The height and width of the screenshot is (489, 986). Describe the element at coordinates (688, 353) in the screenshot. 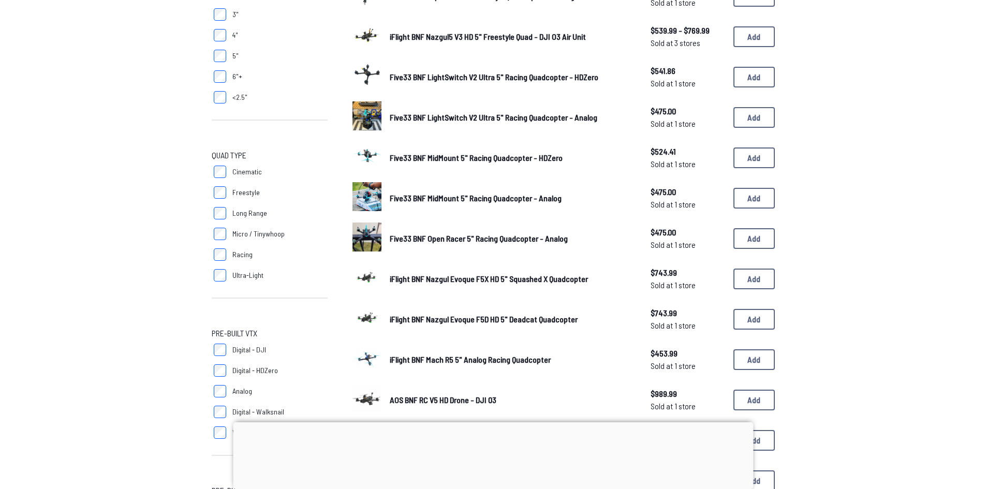

I see `span: $453.99` at that location.